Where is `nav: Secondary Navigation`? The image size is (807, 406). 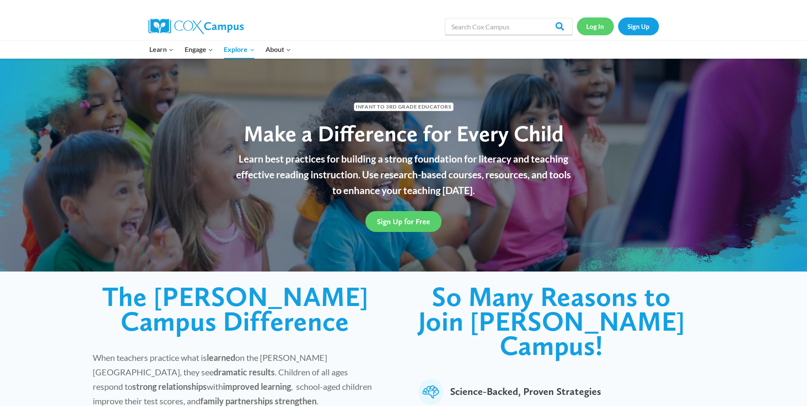
nav: Secondary Navigation is located at coordinates (618, 26).